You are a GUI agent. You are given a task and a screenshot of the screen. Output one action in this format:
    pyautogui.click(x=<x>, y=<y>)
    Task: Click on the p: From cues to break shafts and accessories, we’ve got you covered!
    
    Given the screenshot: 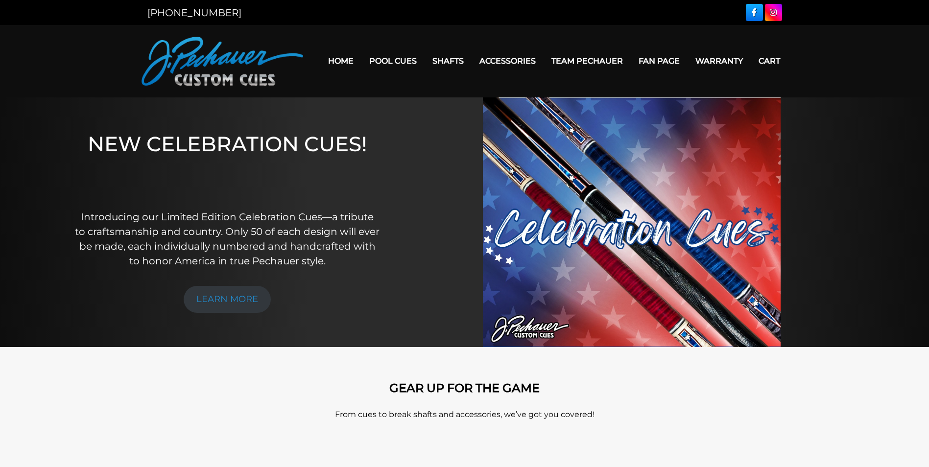 What is the action you would take?
    pyautogui.click(x=465, y=415)
    